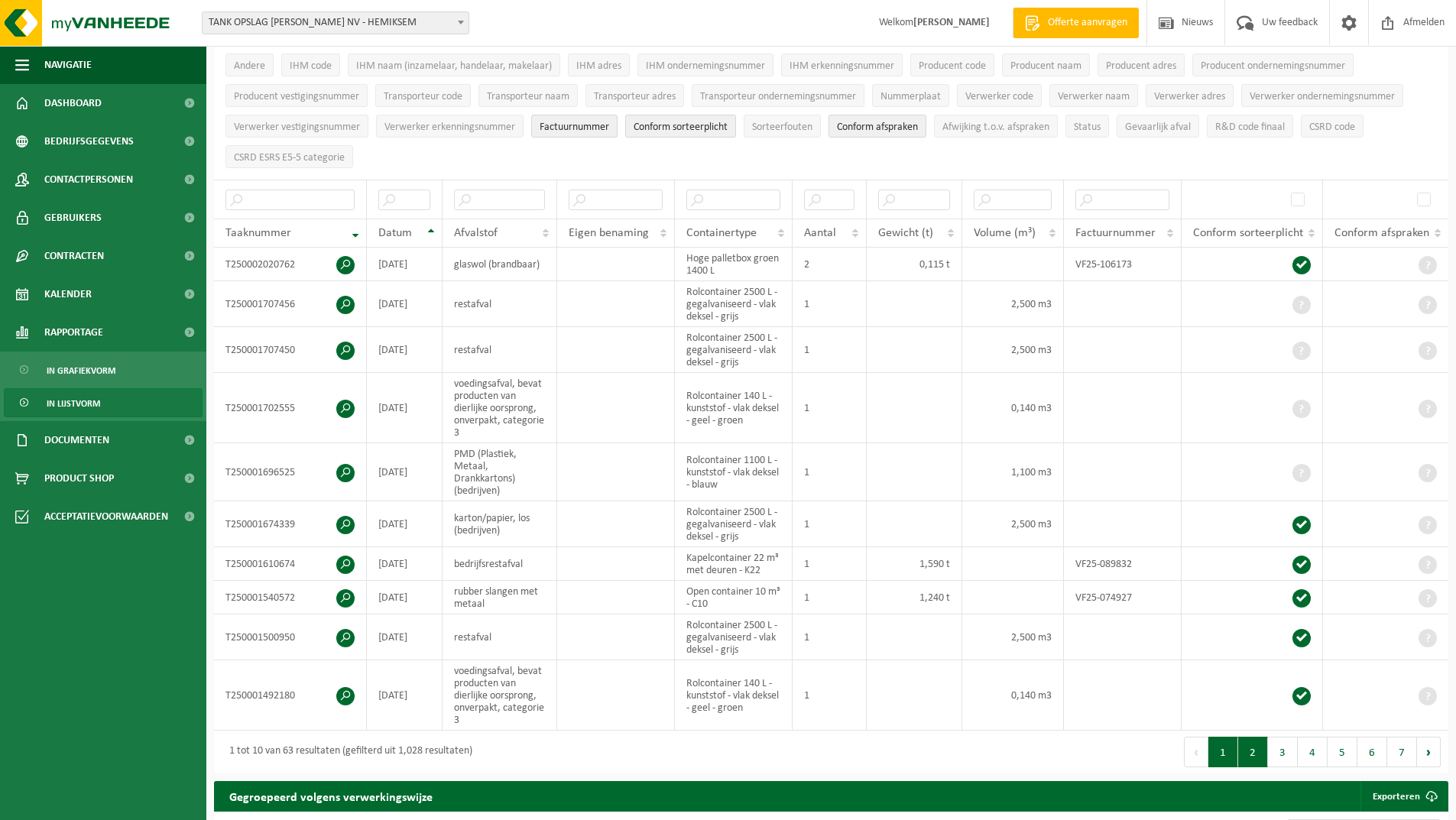  I want to click on button: R&D code finaalR&amp;D code finaal: Activate to sort, so click(1250, 126).